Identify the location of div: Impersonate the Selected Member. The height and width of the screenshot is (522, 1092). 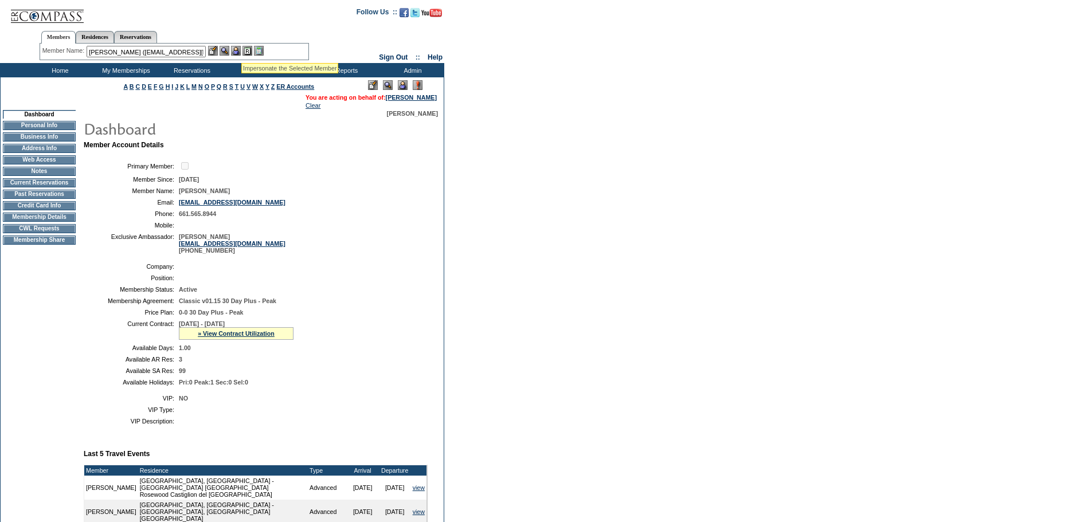
(289, 68).